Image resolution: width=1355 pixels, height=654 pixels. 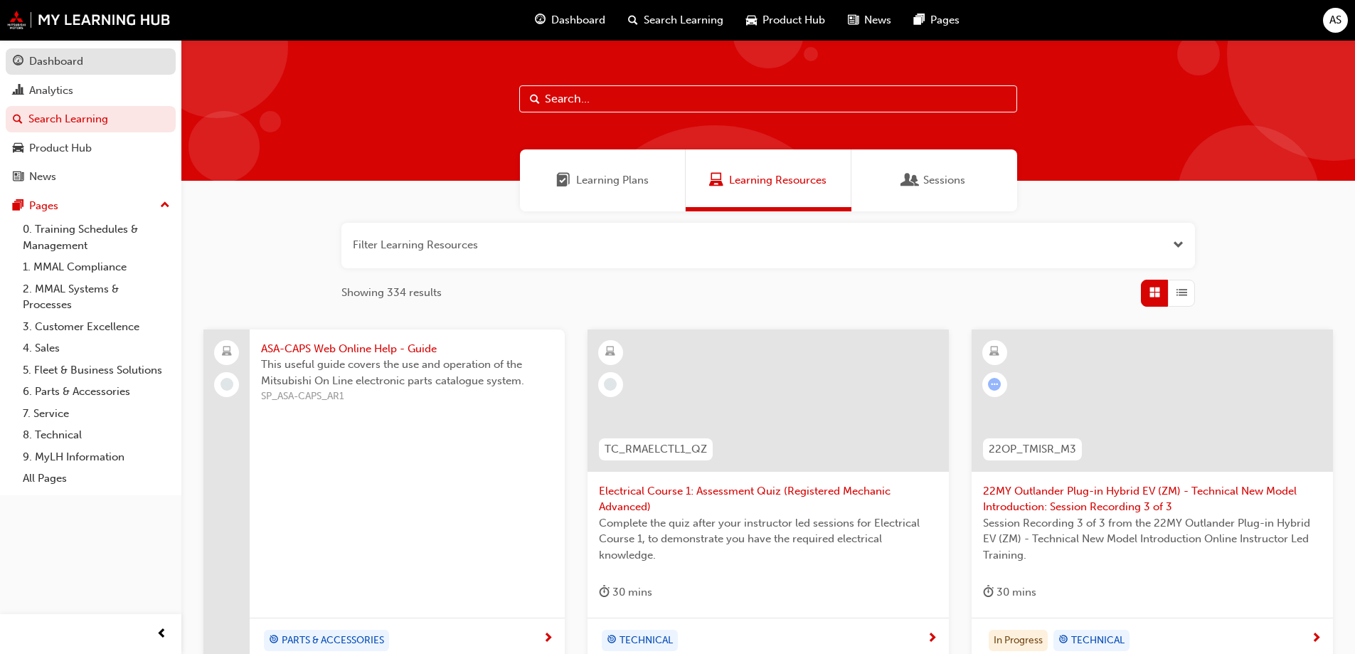 What do you see at coordinates (878, 20) in the screenshot?
I see `span: News` at bounding box center [878, 20].